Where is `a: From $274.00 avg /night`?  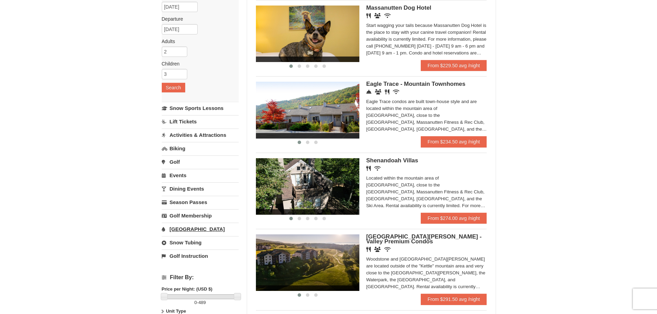 a: From $274.00 avg /night is located at coordinates (454, 218).